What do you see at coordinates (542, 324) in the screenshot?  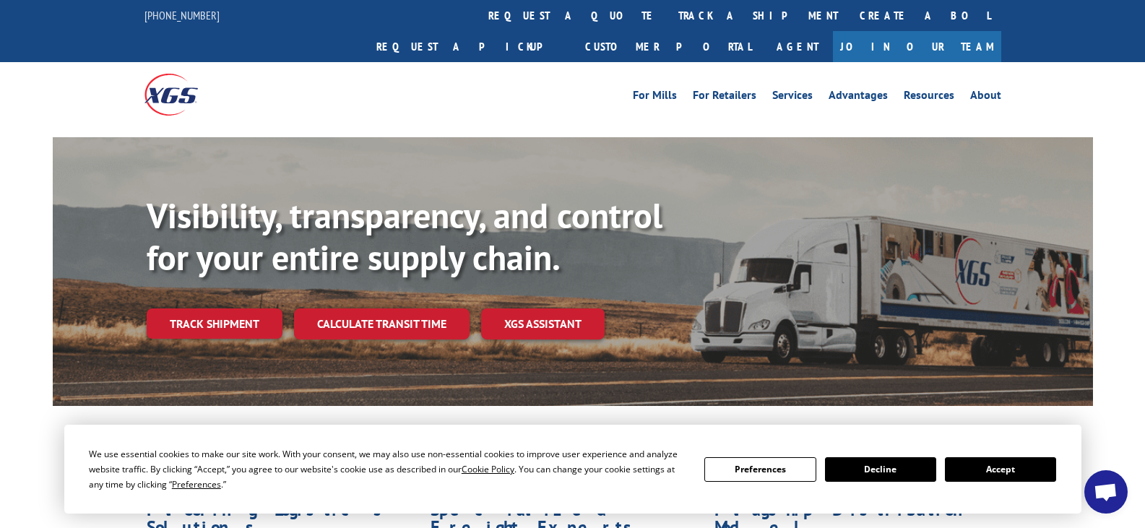 I see `a: XGS ASSISTANT` at bounding box center [542, 324].